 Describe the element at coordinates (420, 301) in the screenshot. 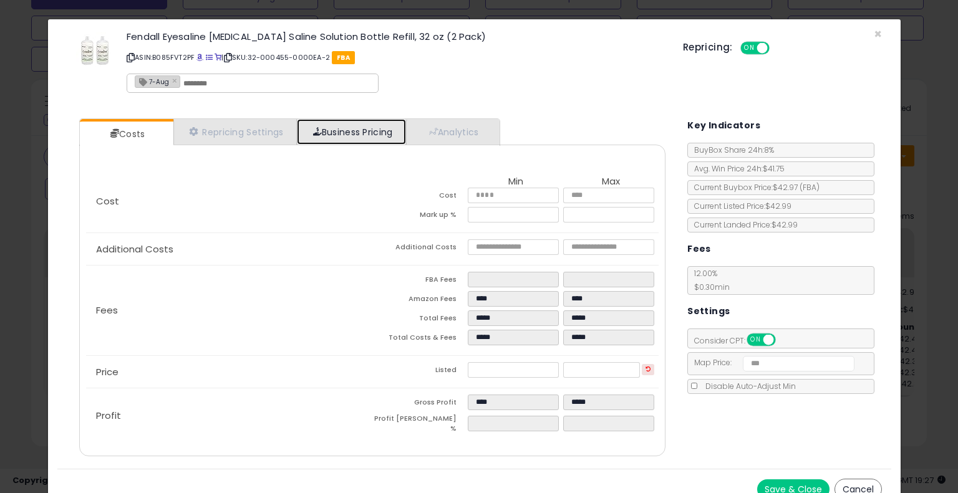

I see `td: Amazon Fees` at that location.